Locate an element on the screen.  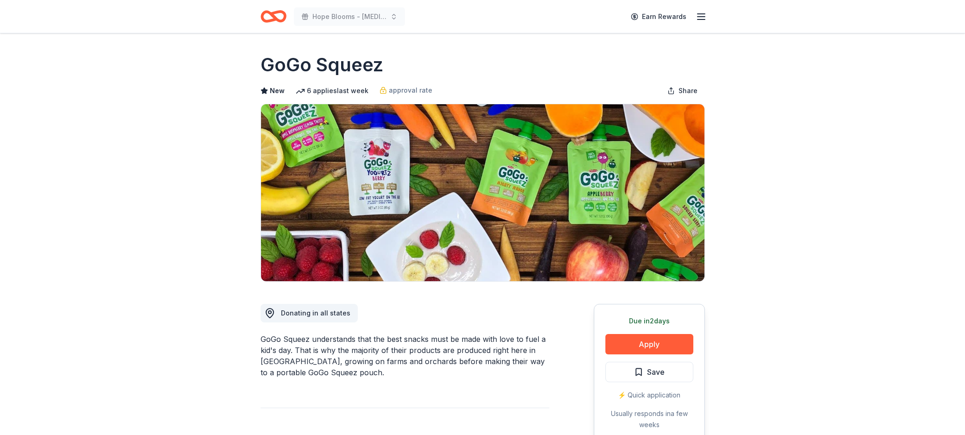
span: Share is located at coordinates (688, 91).